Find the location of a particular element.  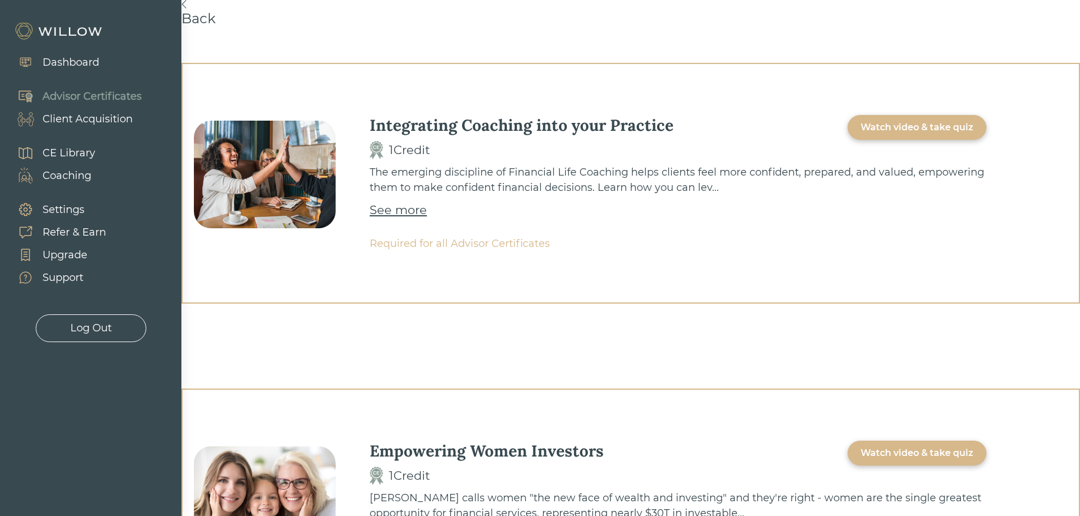

a: See more is located at coordinates (398, 210).